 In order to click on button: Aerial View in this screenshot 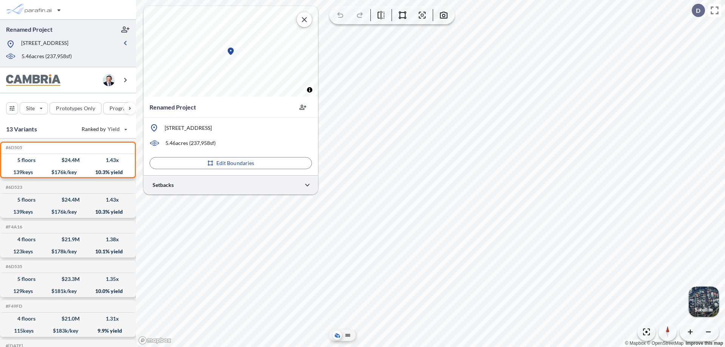, I will do `click(337, 336)`.